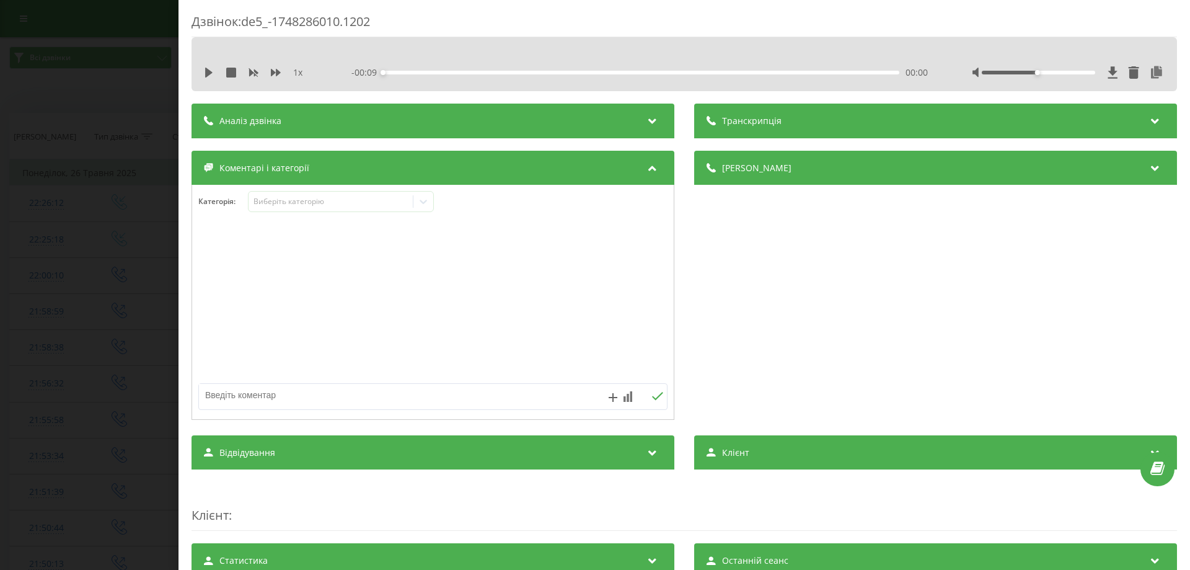 The height and width of the screenshot is (570, 1190). I want to click on div: Виберіть категорію, so click(331, 201).